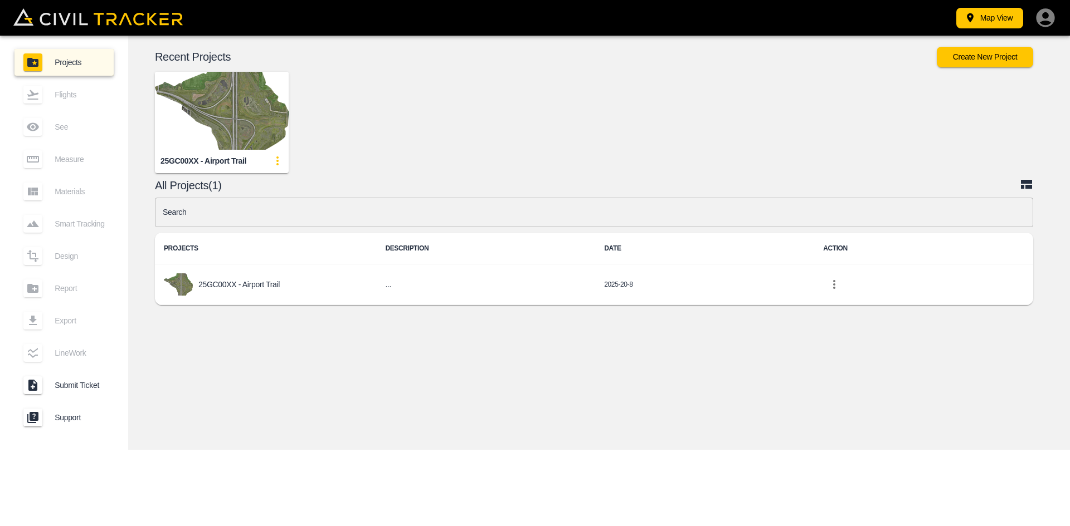  What do you see at coordinates (178, 285) in the screenshot?
I see `img: project-image` at bounding box center [178, 285].